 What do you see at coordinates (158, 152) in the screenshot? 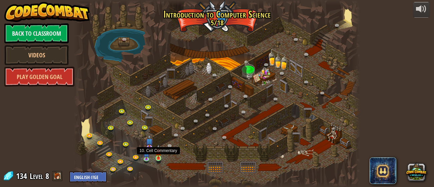
I see `img: level-banner-unstarted.png` at bounding box center [158, 152].